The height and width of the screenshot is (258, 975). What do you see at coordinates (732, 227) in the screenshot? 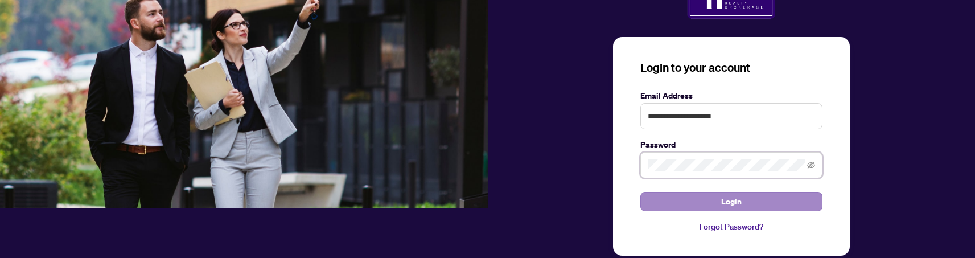
I see `a: Forgot Password?` at bounding box center [732, 227].